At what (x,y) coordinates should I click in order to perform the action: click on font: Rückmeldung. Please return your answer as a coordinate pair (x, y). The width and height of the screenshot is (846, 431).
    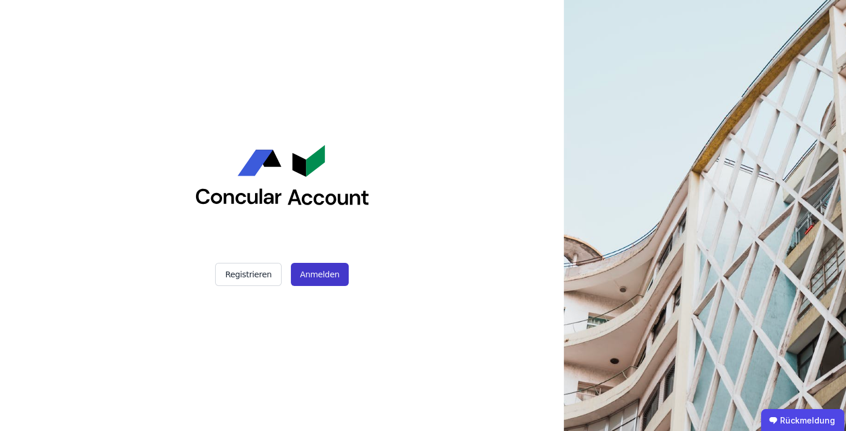
    Looking at the image, I should click on (807, 420).